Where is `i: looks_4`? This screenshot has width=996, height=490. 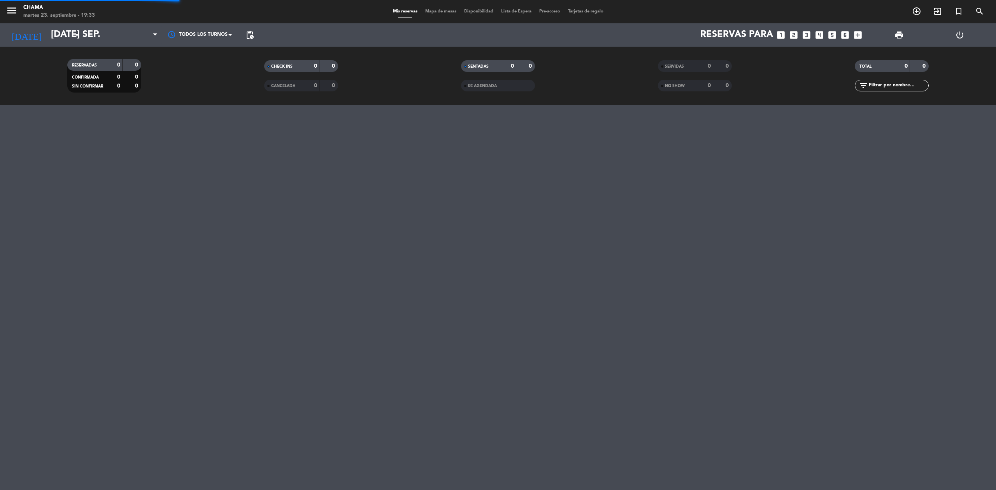 i: looks_4 is located at coordinates (819, 35).